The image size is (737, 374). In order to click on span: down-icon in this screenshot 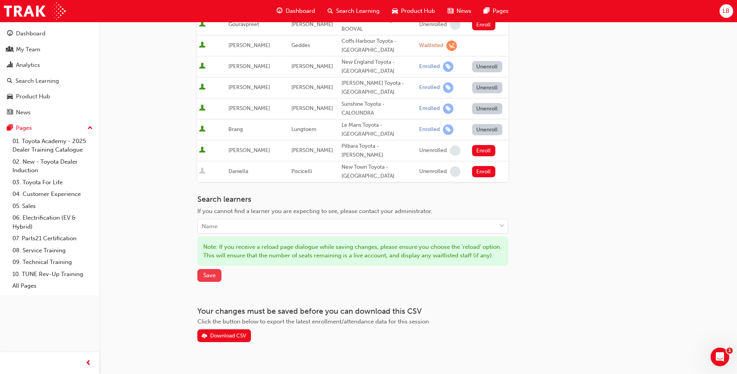, I will do `click(502, 226)`.